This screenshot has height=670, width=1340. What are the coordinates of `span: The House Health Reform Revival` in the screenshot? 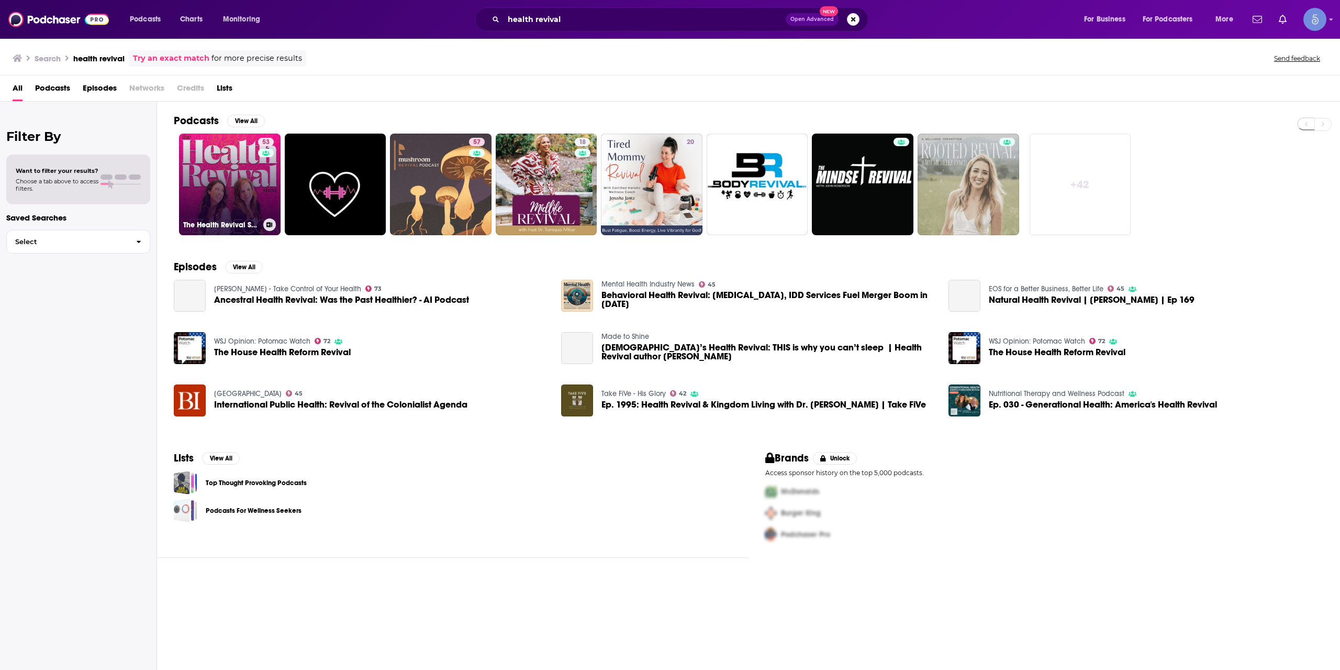 It's located at (1057, 352).